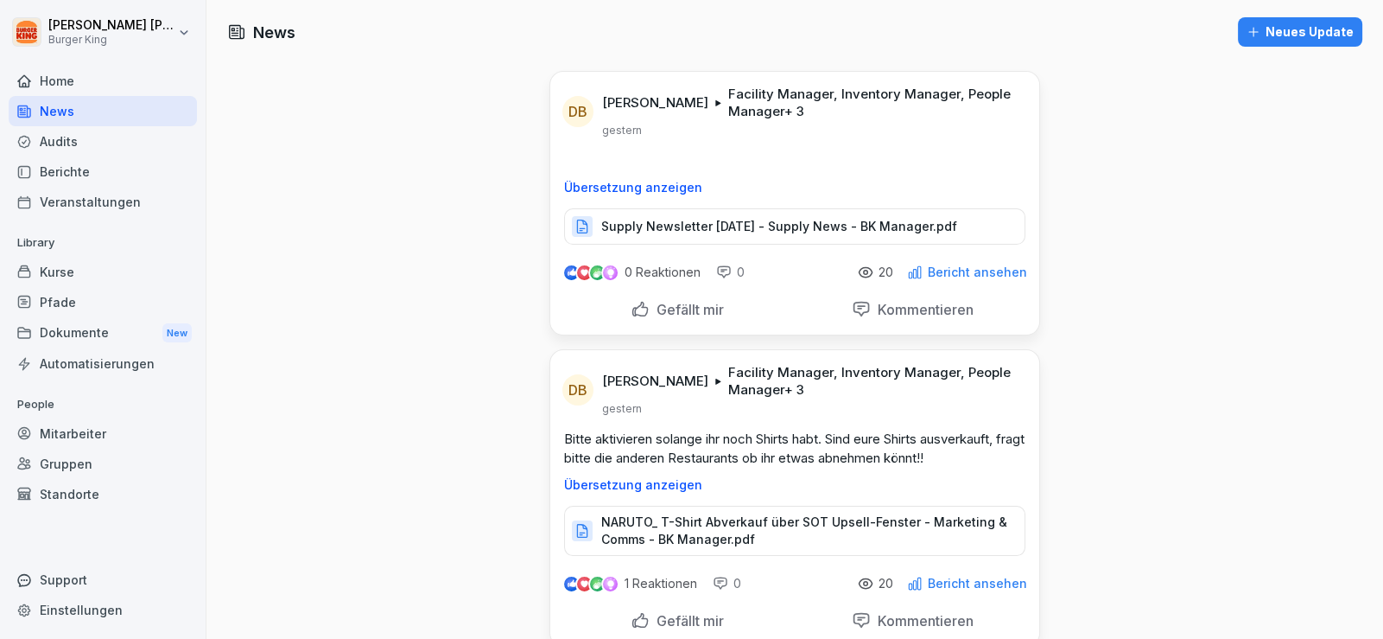  What do you see at coordinates (111, 40) in the screenshot?
I see `p: Burger King` at bounding box center [111, 40].